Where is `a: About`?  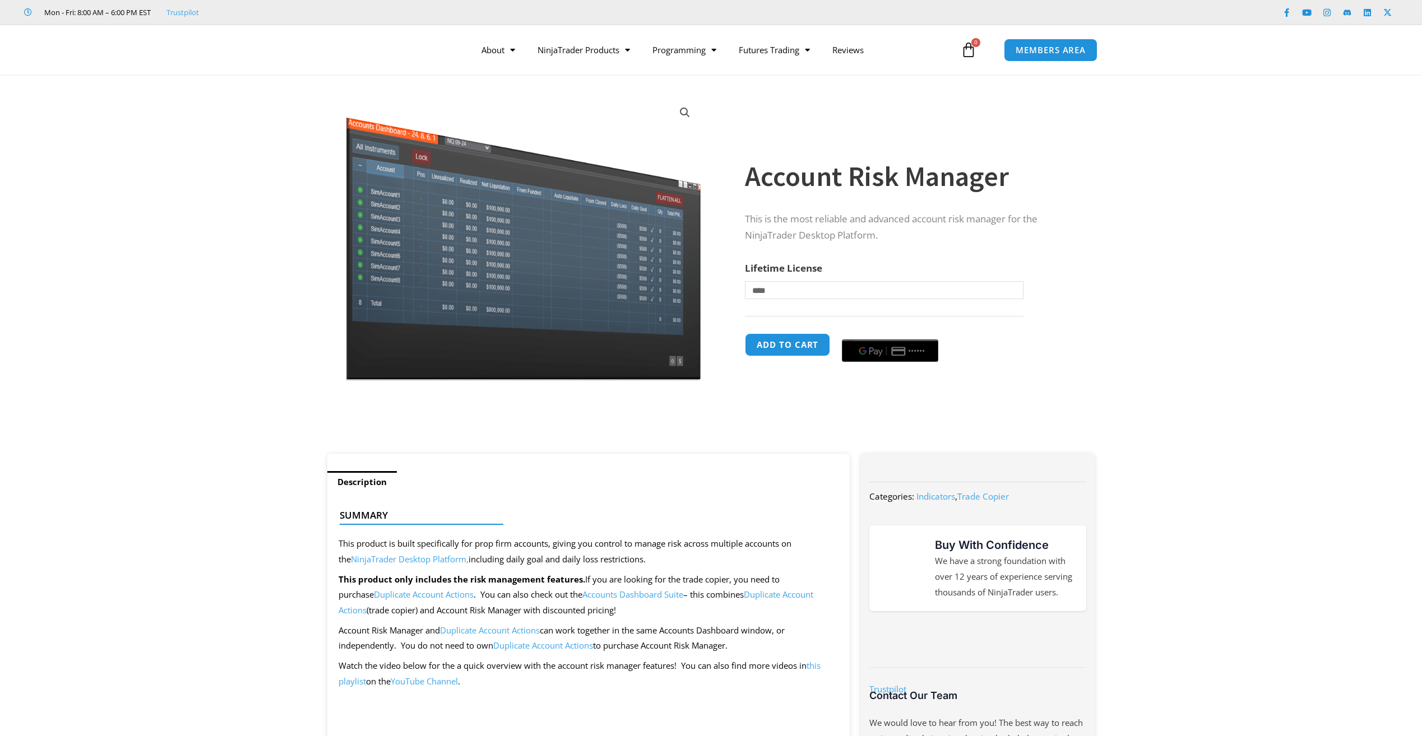
a: About is located at coordinates (498, 50).